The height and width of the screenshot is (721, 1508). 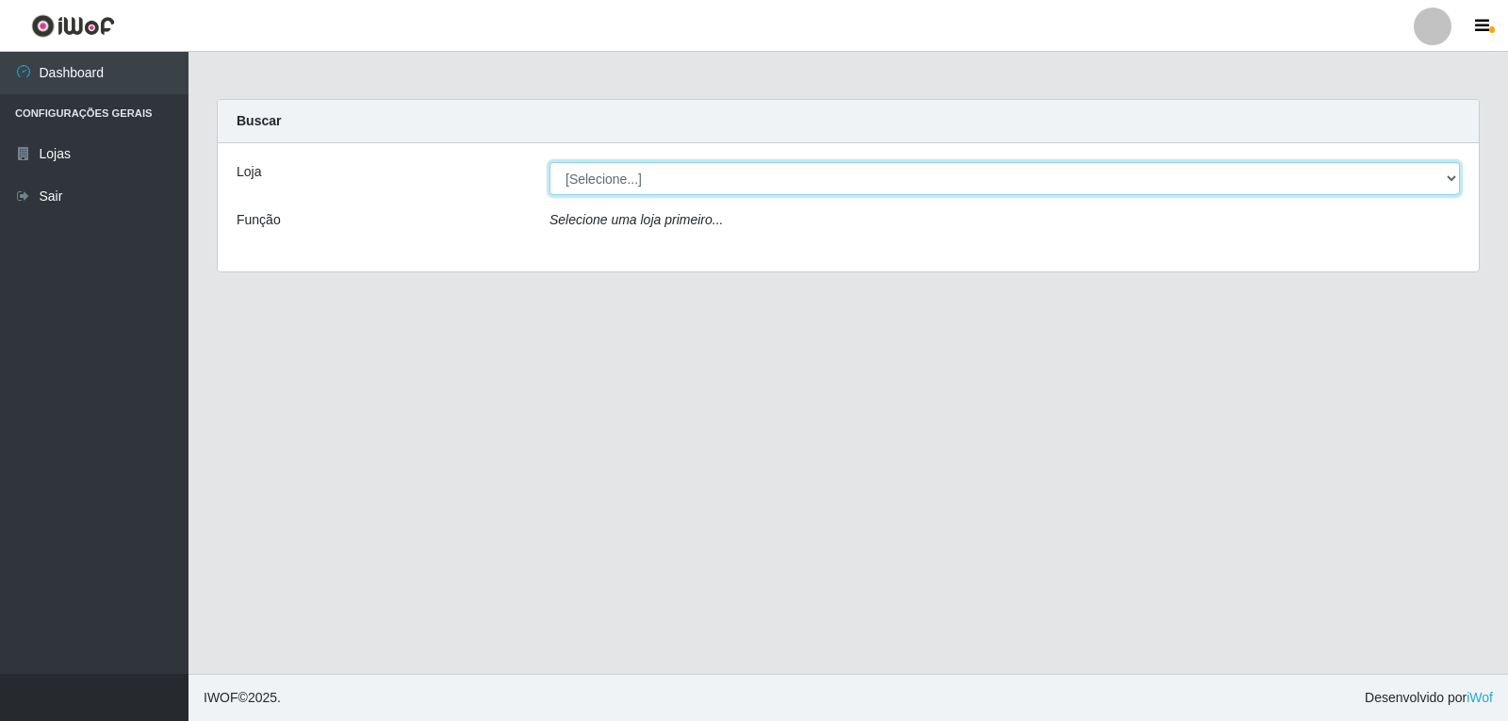 I want to click on span: Desenvolvido por, so click(x=1429, y=698).